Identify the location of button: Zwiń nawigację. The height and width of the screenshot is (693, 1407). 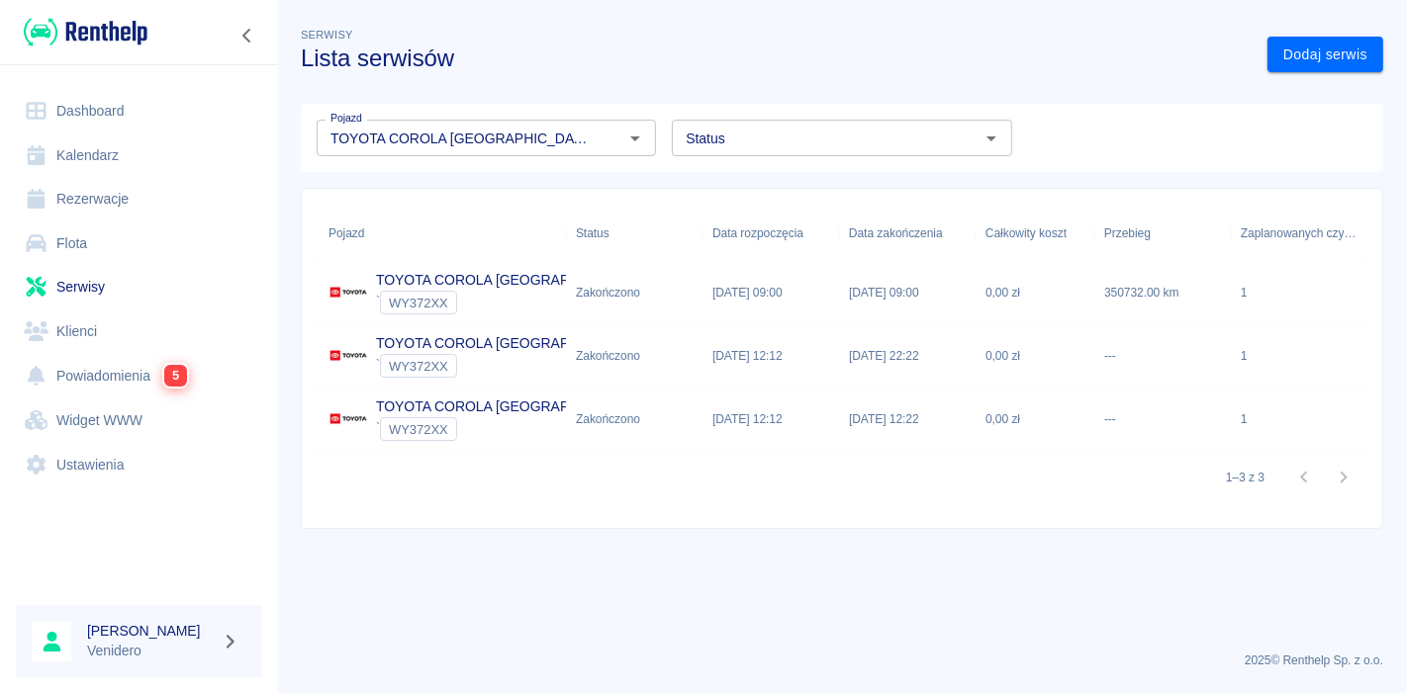
(247, 36).